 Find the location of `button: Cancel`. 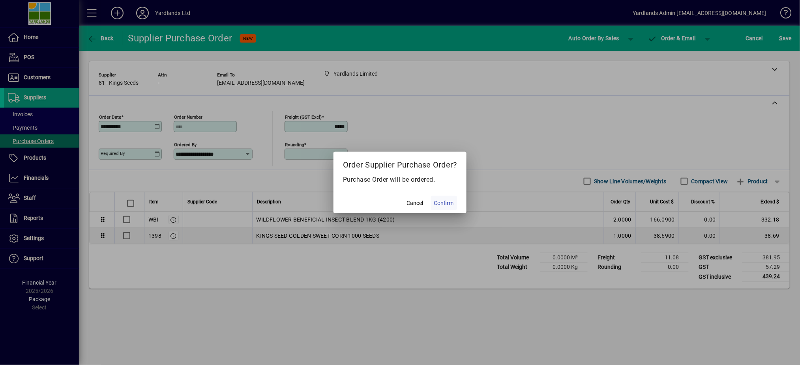

button: Cancel is located at coordinates (415, 203).